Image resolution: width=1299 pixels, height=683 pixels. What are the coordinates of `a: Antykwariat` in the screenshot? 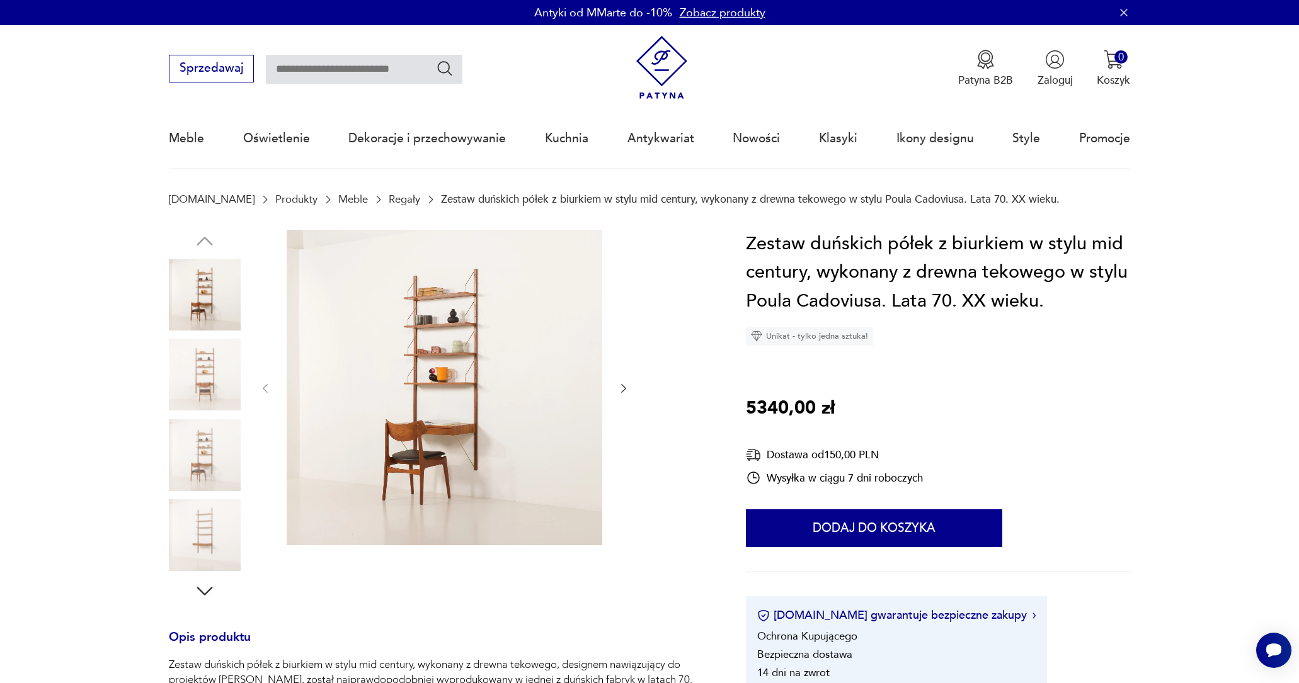 It's located at (661, 139).